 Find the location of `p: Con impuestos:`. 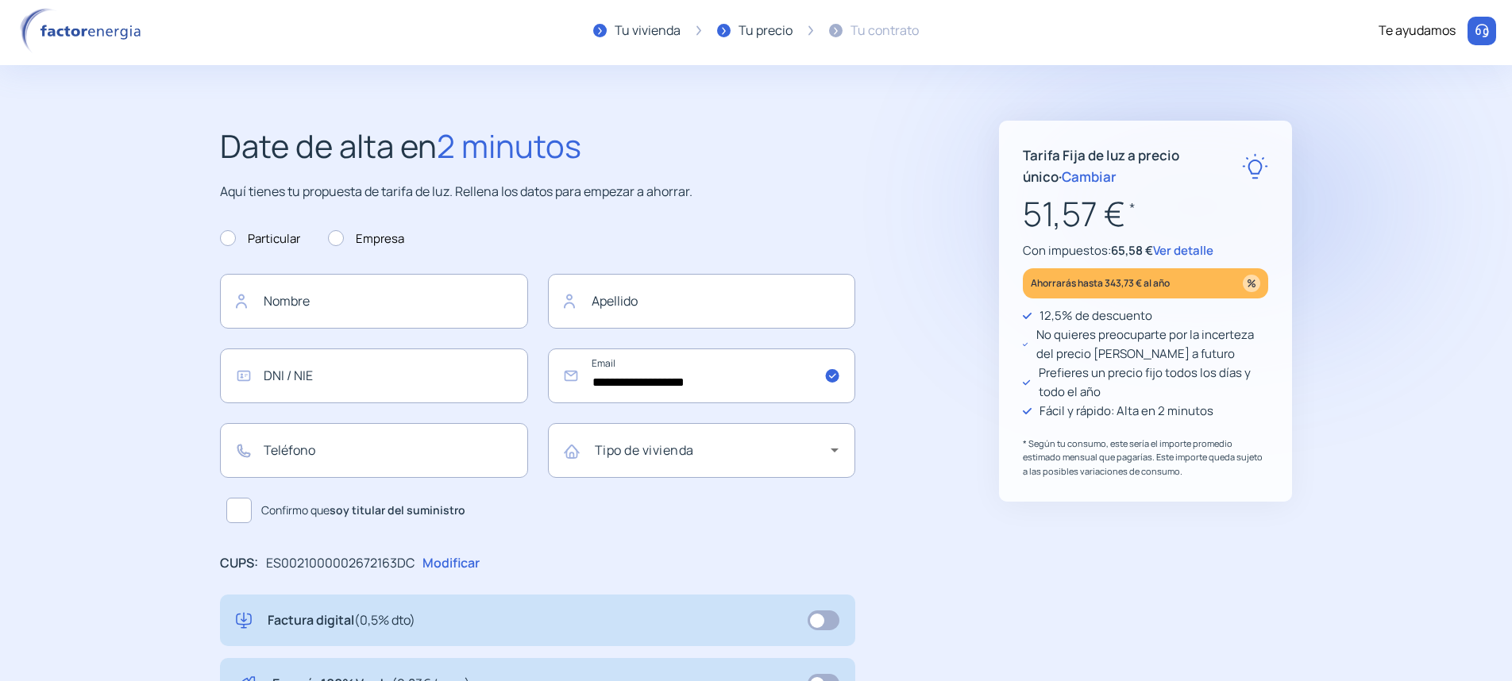

p: Con impuestos: is located at coordinates (1145, 251).